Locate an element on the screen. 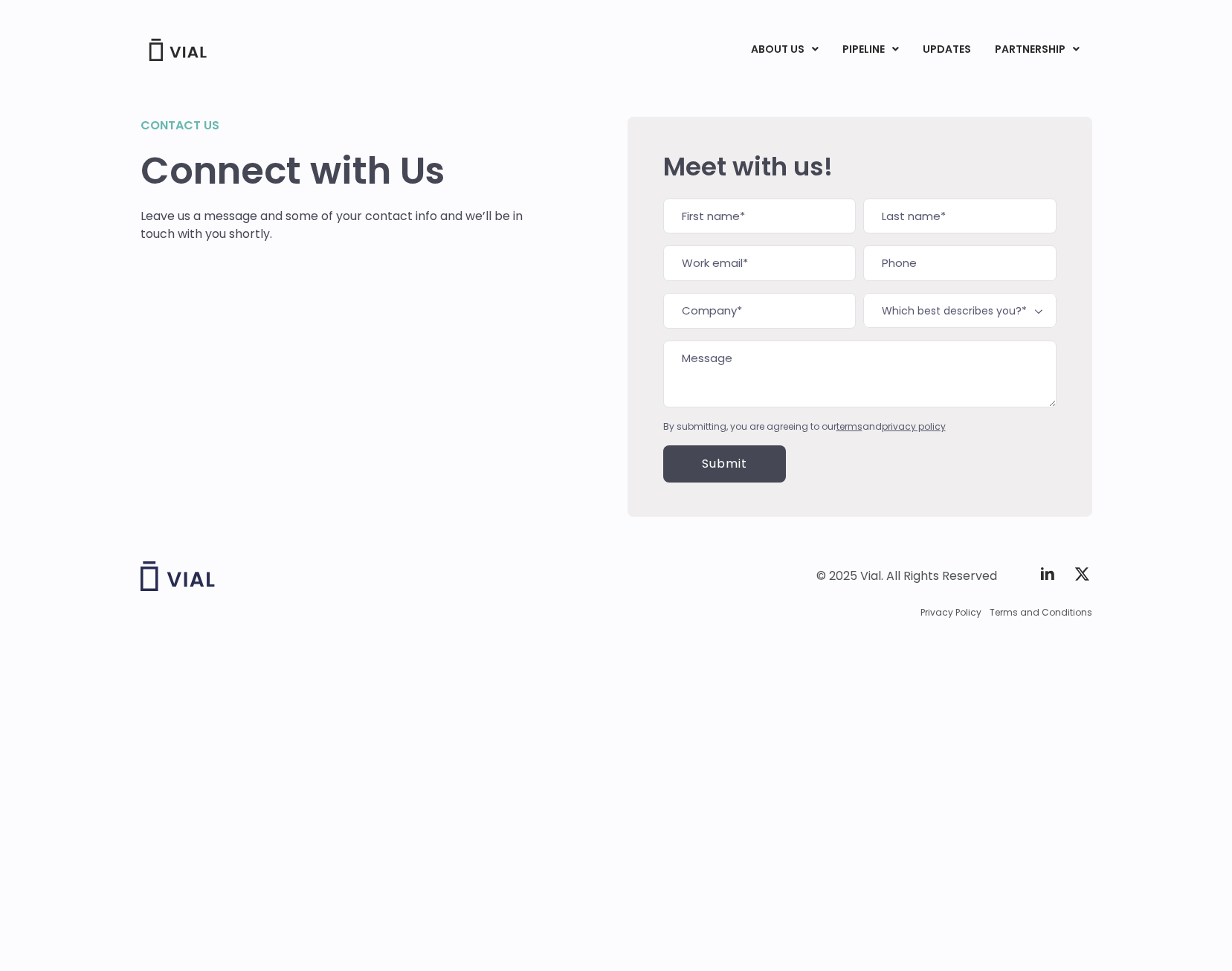 Image resolution: width=1232 pixels, height=971 pixels. a: terms is located at coordinates (849, 426).